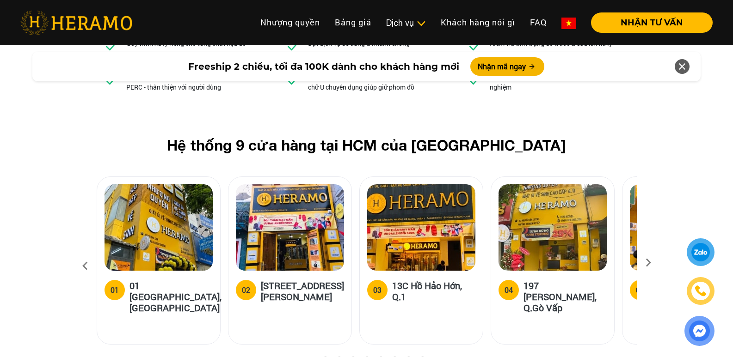 Image resolution: width=733 pixels, height=357 pixels. Describe the element at coordinates (509, 290) in the screenshot. I see `div: 04` at that location.